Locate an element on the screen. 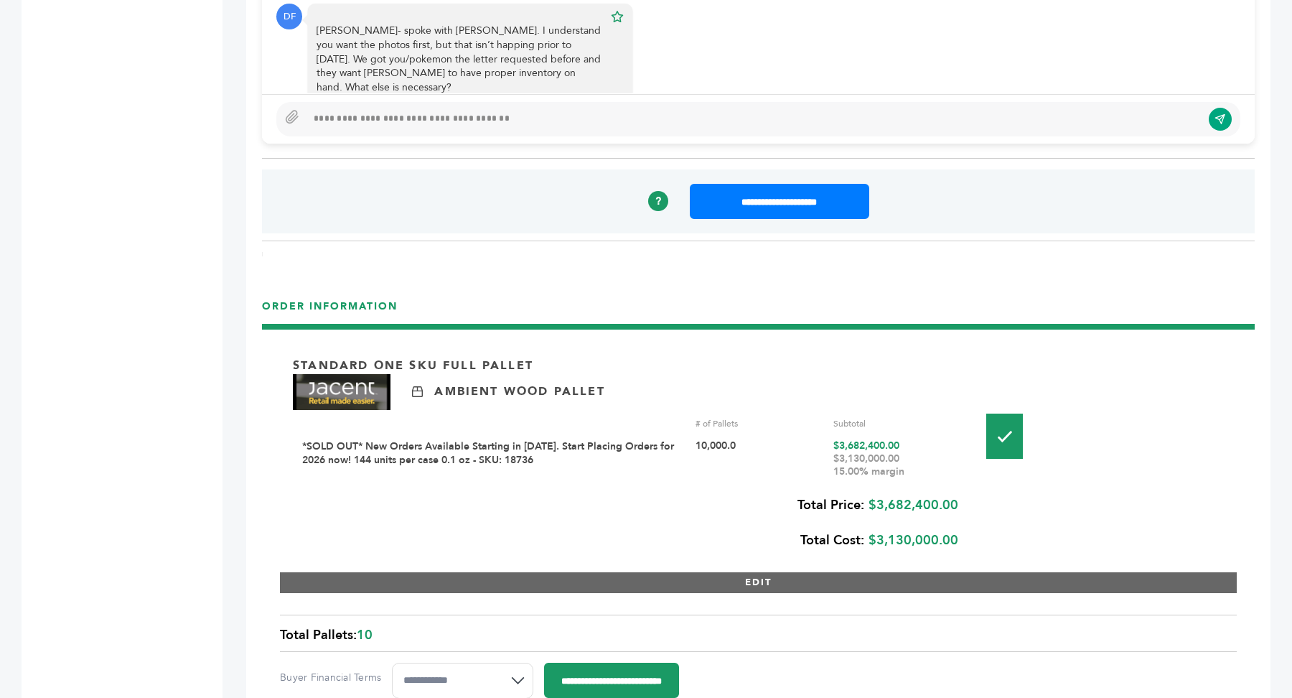  img: Ambient is located at coordinates (417, 391).